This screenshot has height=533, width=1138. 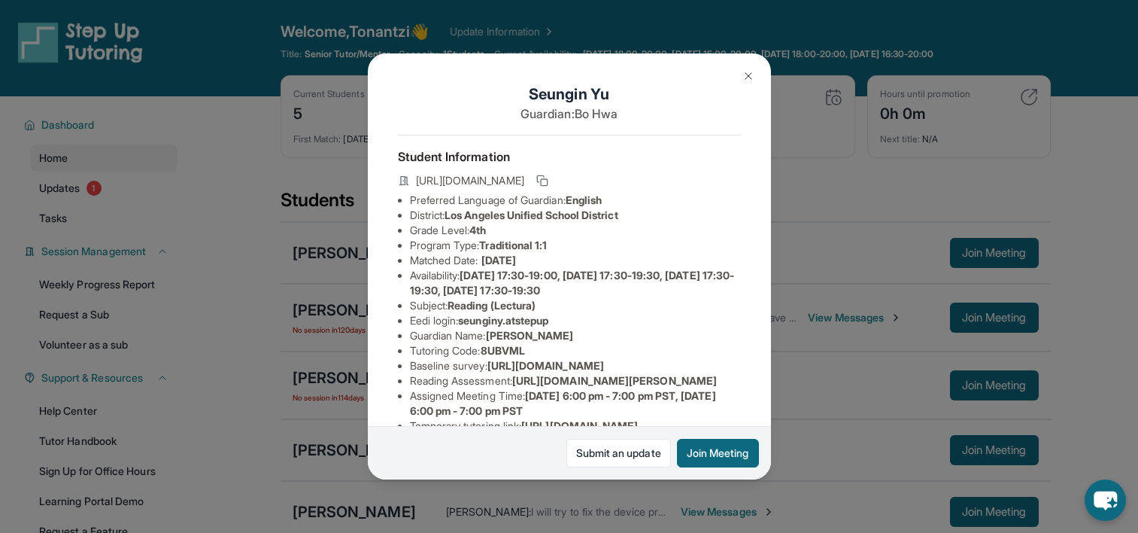 What do you see at coordinates (718, 453) in the screenshot?
I see `button: Join Meeting` at bounding box center [718, 453].